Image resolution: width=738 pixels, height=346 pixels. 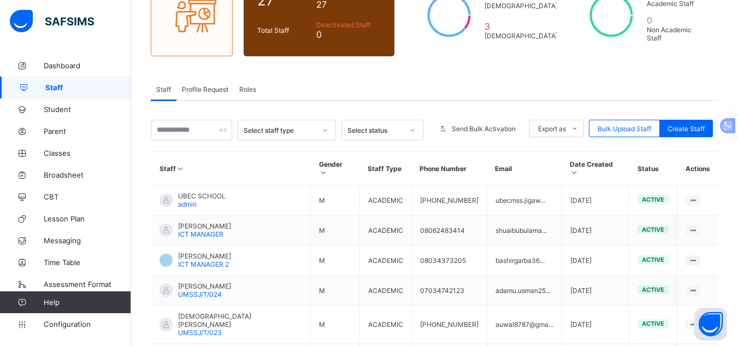 I want to click on span: Classes, so click(x=87, y=153).